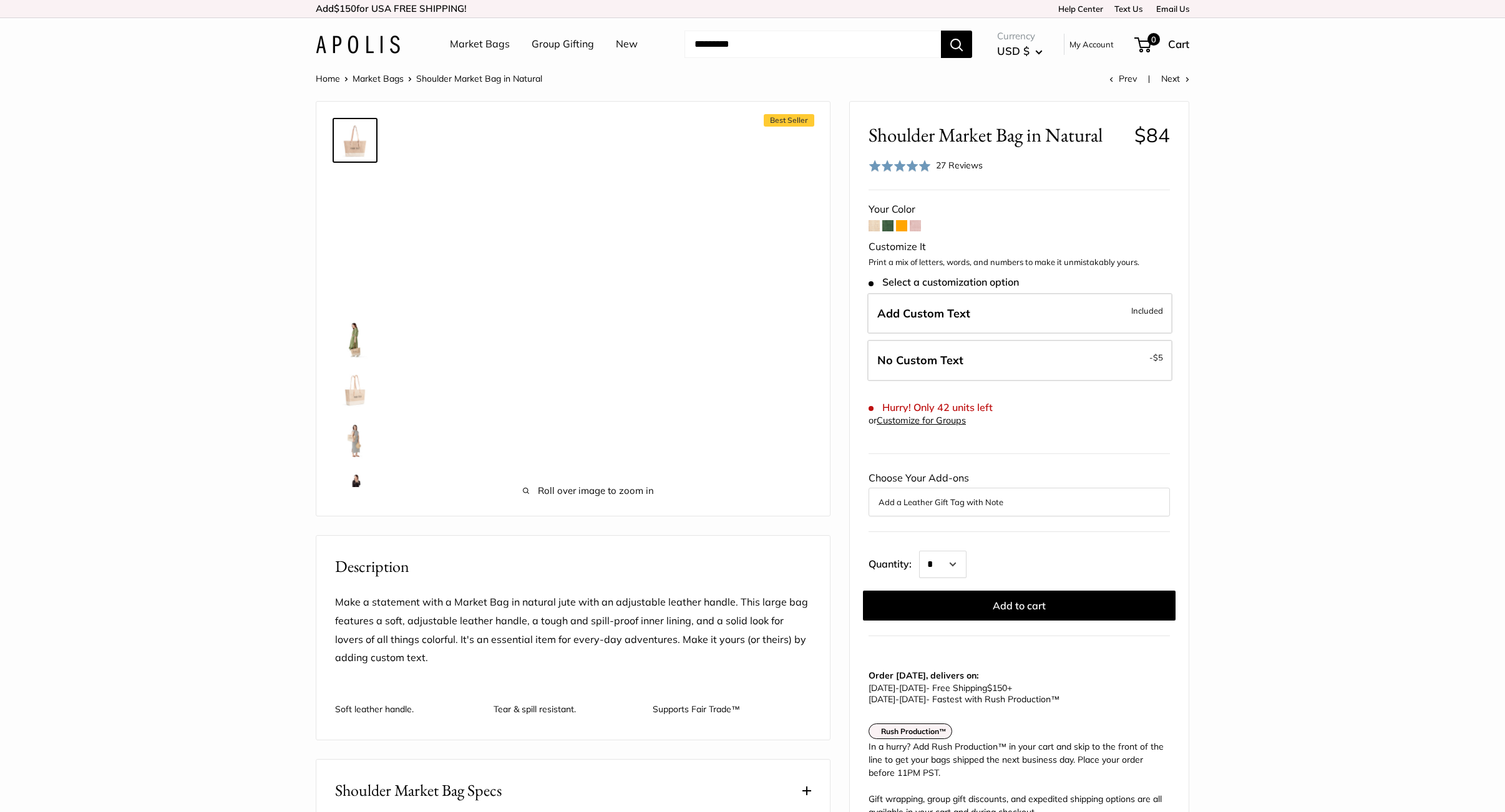 Image resolution: width=1505 pixels, height=812 pixels. What do you see at coordinates (1019, 248) in the screenshot?
I see `div: Customize It` at bounding box center [1019, 248].